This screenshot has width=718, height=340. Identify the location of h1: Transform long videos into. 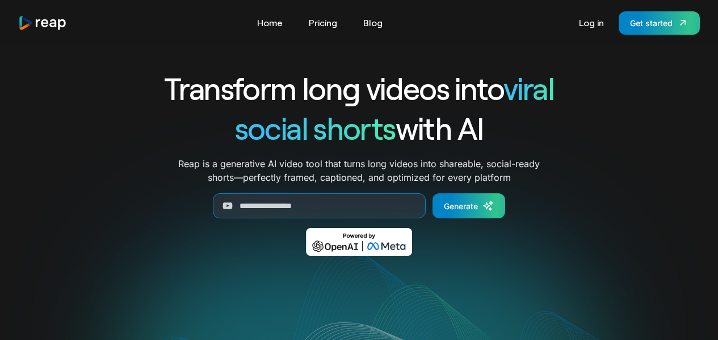
(359, 88).